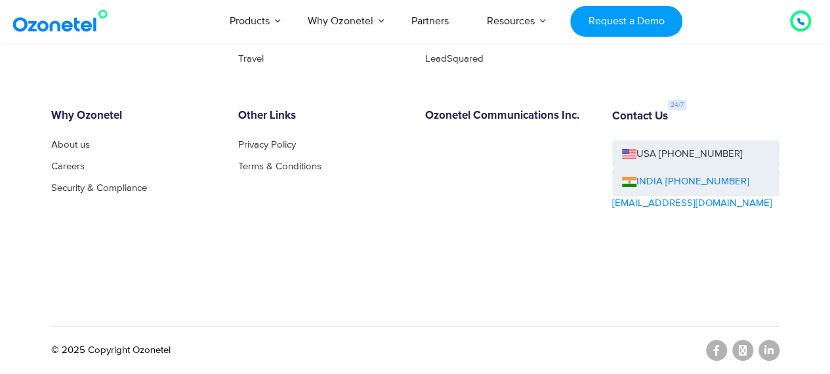  Describe the element at coordinates (251, 58) in the screenshot. I see `a: Travel` at that location.